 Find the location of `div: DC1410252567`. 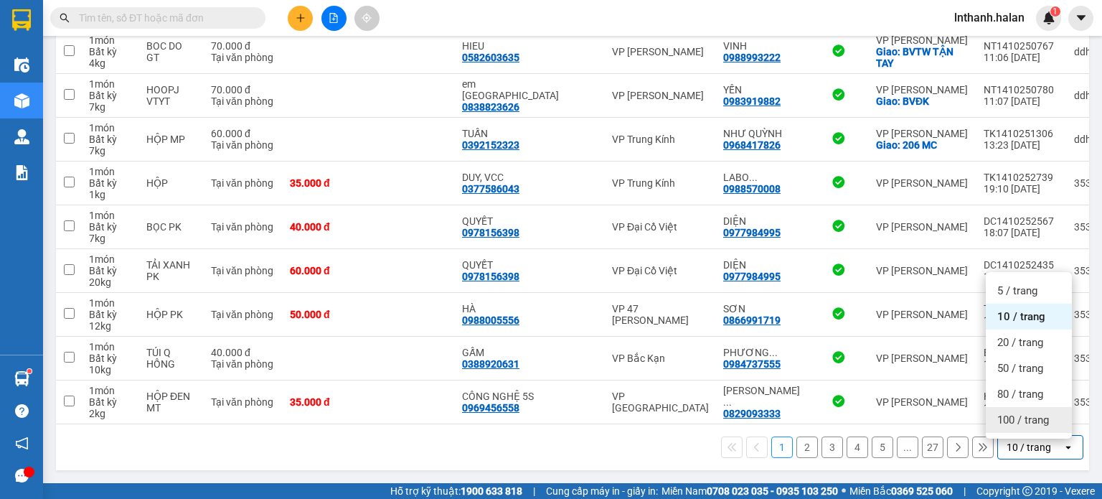

div: DC1410252567 is located at coordinates (1022, 221).